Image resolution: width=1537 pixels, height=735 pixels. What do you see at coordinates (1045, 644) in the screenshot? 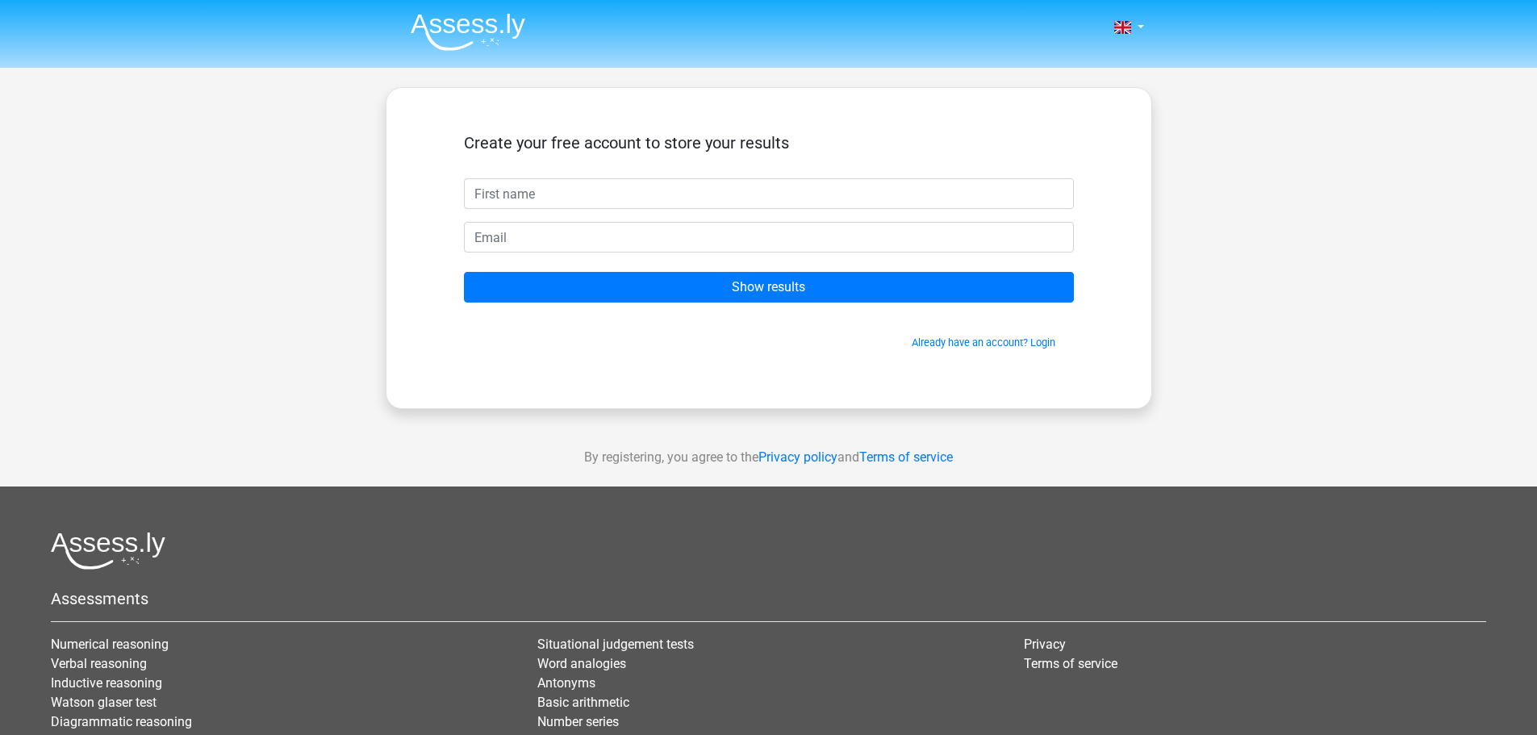
I see `a: Privacy` at bounding box center [1045, 644].